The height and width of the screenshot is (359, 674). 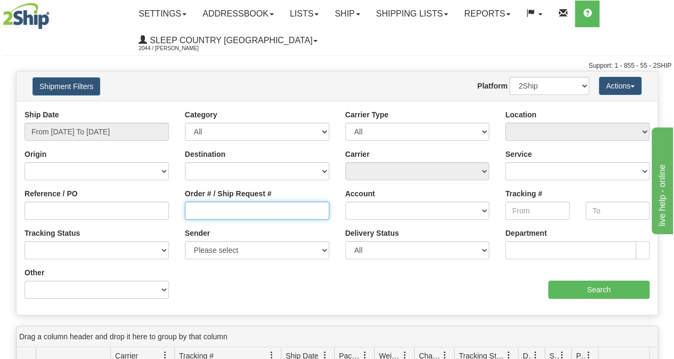 What do you see at coordinates (337, 336) in the screenshot?
I see `div: grid grouping header` at bounding box center [337, 336].